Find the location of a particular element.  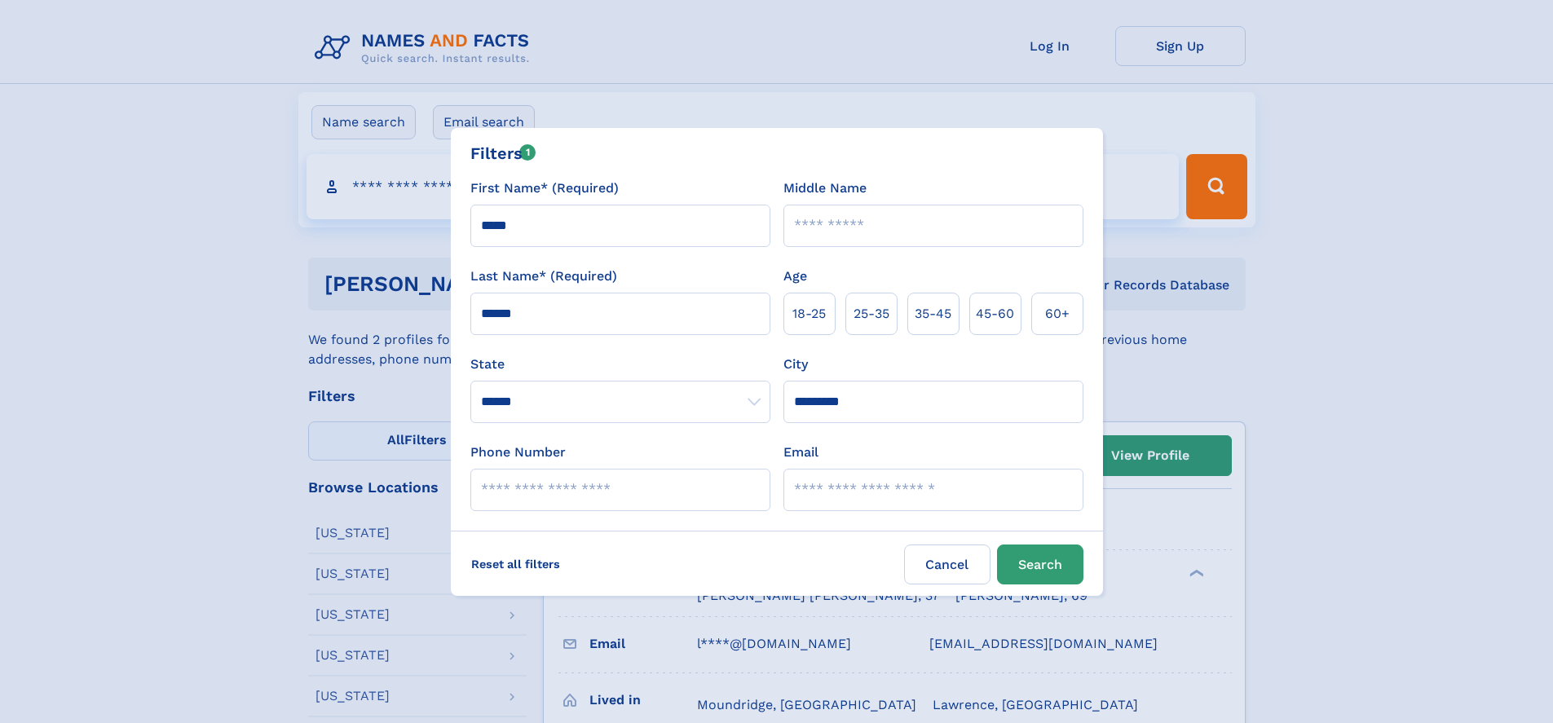

span: 18‑25 is located at coordinates (809, 314).